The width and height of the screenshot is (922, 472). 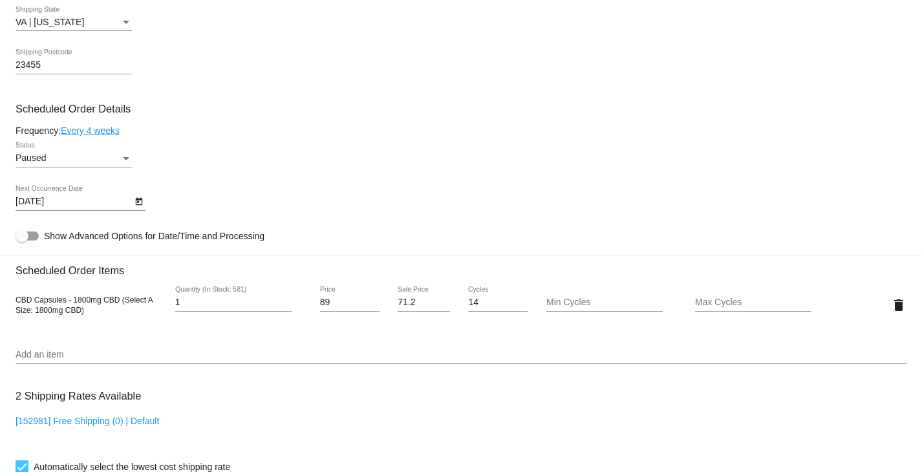 What do you see at coordinates (74, 23) in the screenshot?
I see `mat-select: Shipping State` at bounding box center [74, 23].